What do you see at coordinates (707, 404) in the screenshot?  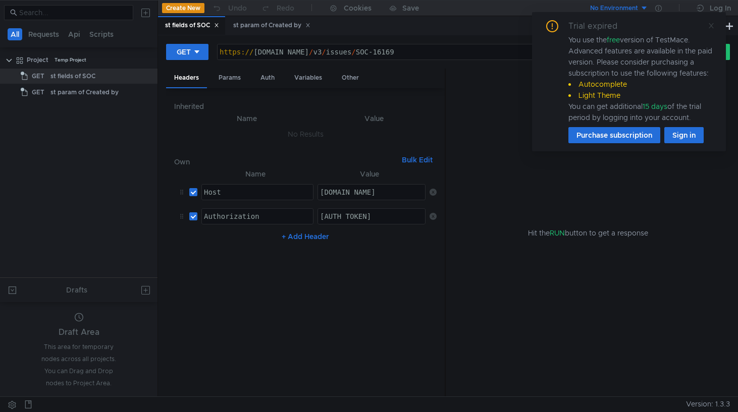 I see `span: Version: 1.3.3` at bounding box center [707, 404].